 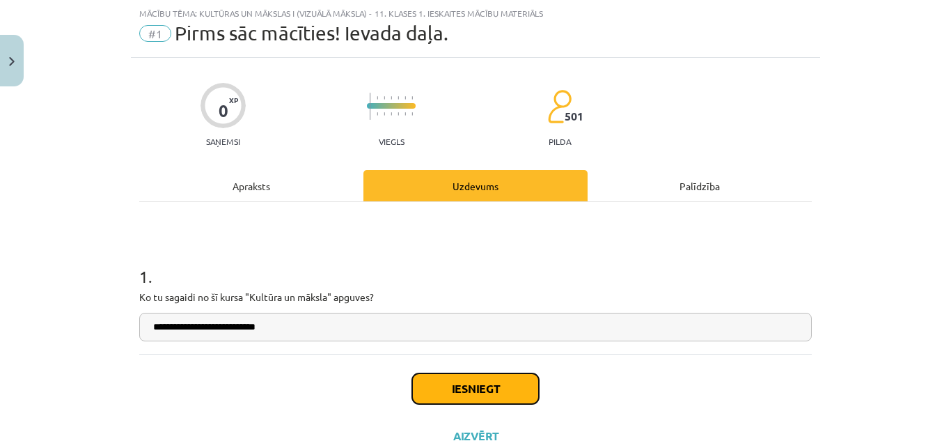 What do you see at coordinates (475, 388) in the screenshot?
I see `button: Iesniegt` at bounding box center [475, 388].